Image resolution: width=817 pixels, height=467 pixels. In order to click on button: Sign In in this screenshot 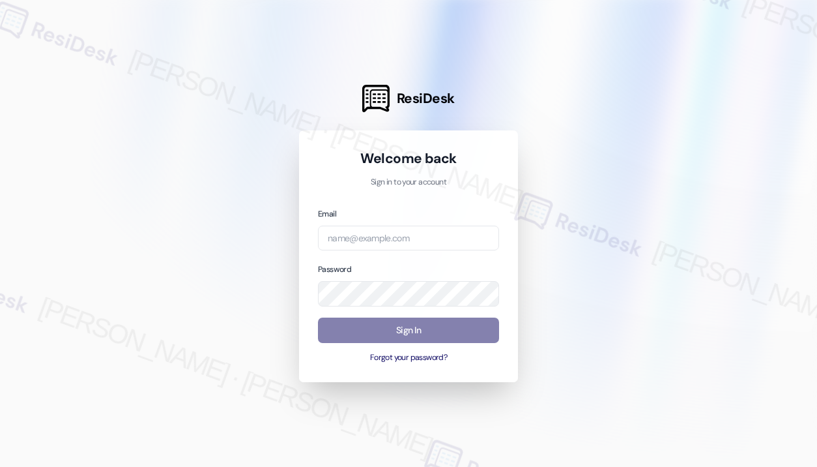, I will do `click(409, 330)`.